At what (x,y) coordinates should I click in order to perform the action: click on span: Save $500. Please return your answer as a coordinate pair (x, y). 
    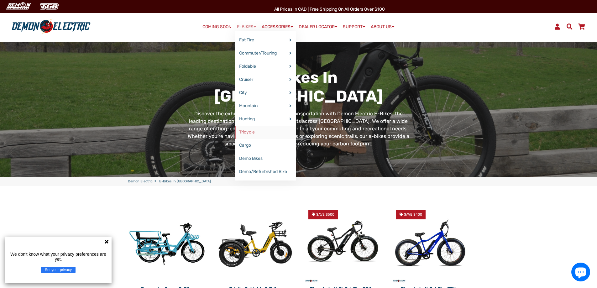
    Looking at the image, I should click on (325, 214).